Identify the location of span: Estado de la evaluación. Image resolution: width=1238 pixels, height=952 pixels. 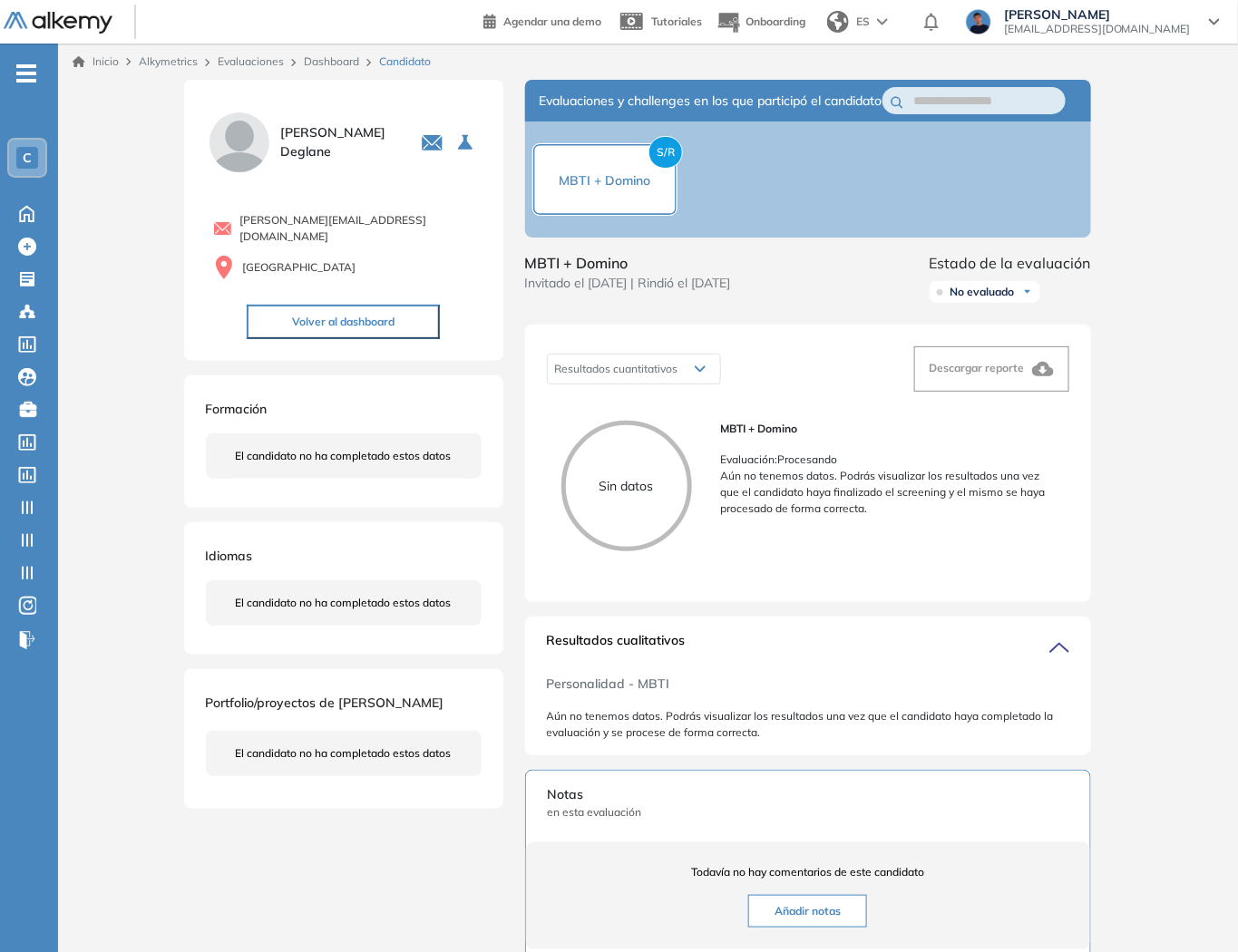
(1010, 263).